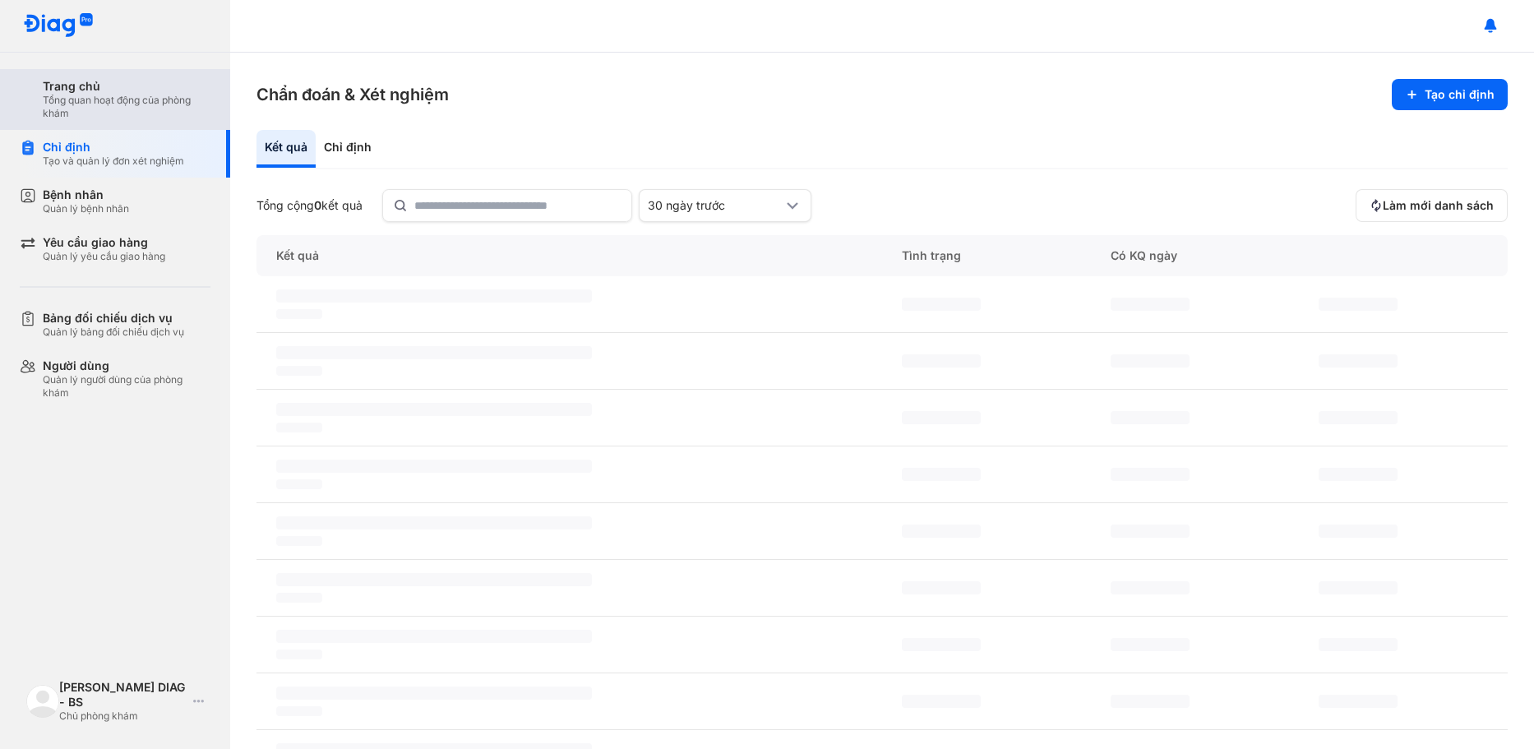 This screenshot has height=749, width=1534. I want to click on div: Có KQ ngày, so click(1195, 256).